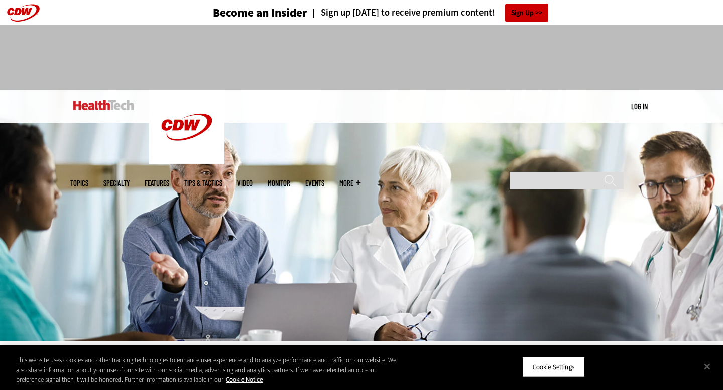 This screenshot has width=723, height=390. What do you see at coordinates (79, 183) in the screenshot?
I see `span: Topics` at bounding box center [79, 183].